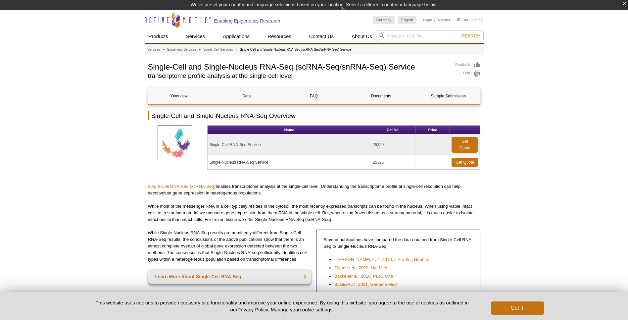 This screenshot has height=320, width=628. What do you see at coordinates (398, 243) in the screenshot?
I see `p: Several publications have compared the data obtained from Single-Cell RNA-Seq to Single-Nucleus R...` at bounding box center [398, 243].